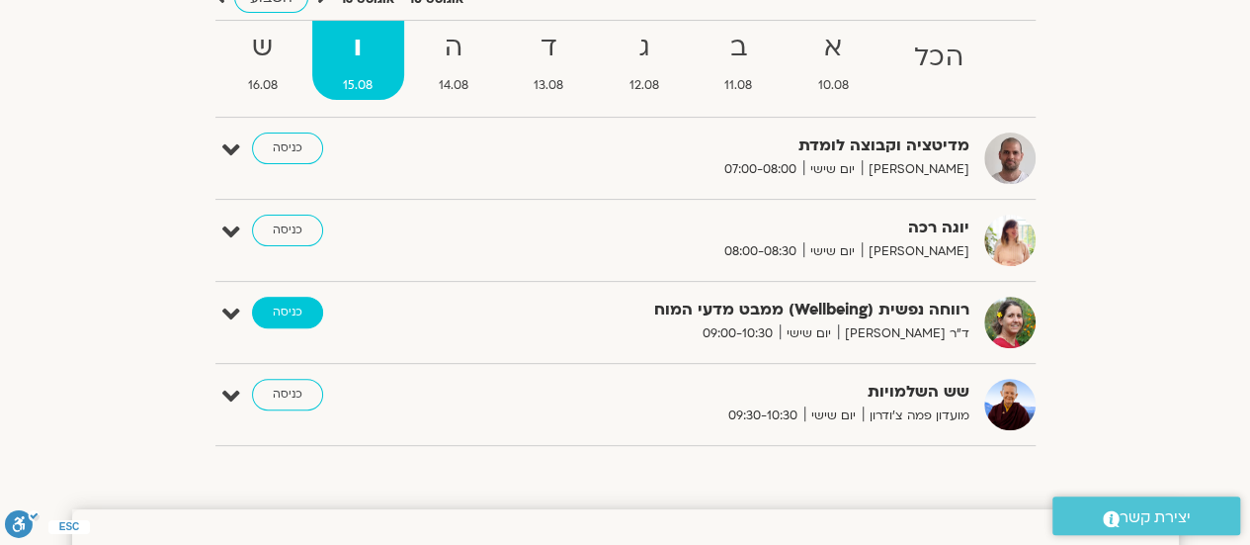 This screenshot has width=1250, height=545. Describe the element at coordinates (263, 47) in the screenshot. I see `strong: ש` at that location.